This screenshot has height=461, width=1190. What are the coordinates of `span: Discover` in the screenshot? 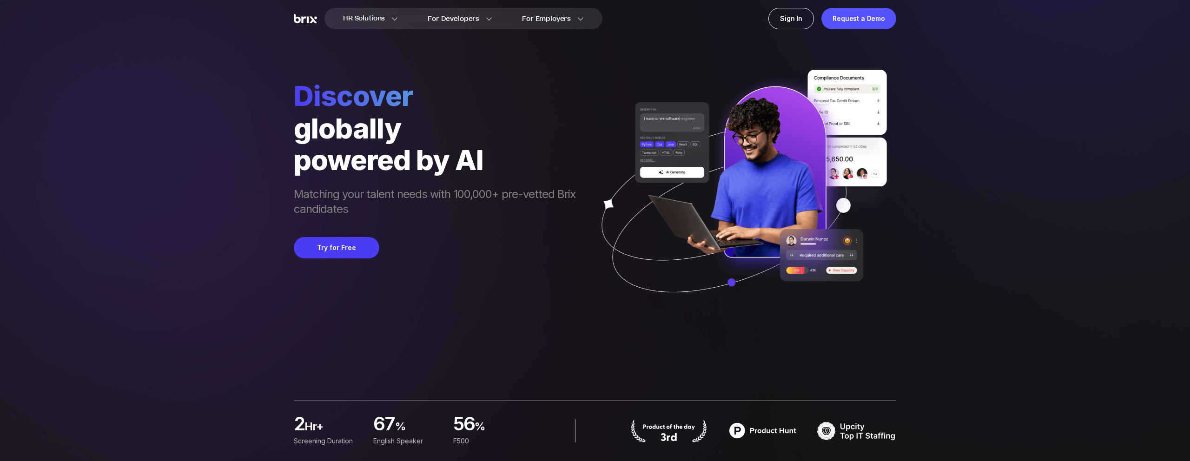 It's located at (439, 96).